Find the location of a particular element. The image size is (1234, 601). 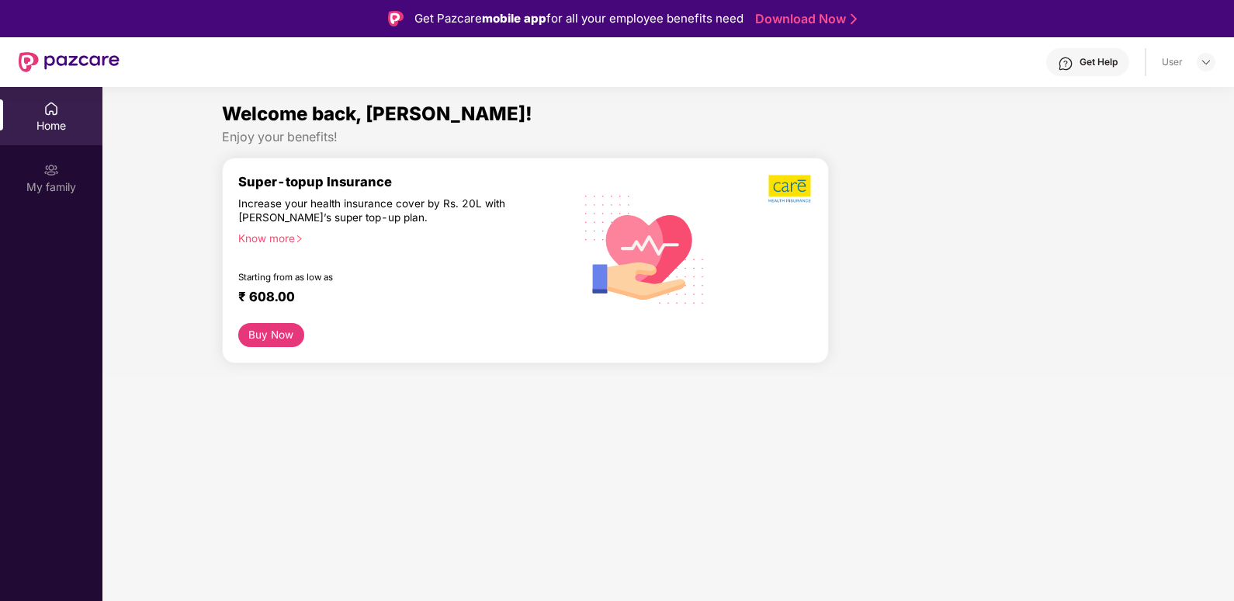

span: right is located at coordinates (299, 238).